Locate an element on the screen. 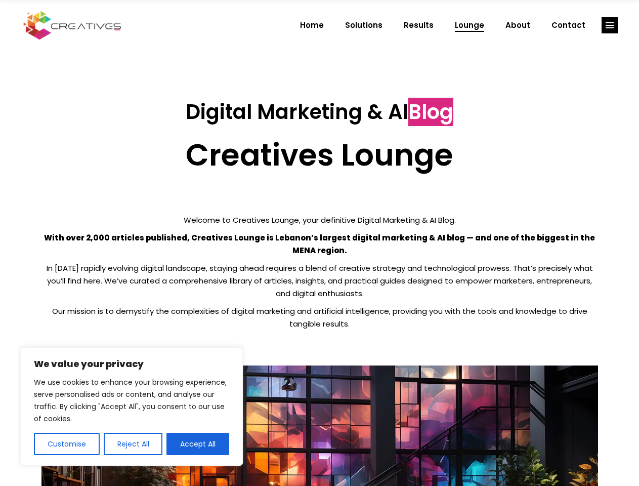 Image resolution: width=639 pixels, height=486 pixels. span: Home is located at coordinates (312, 25).